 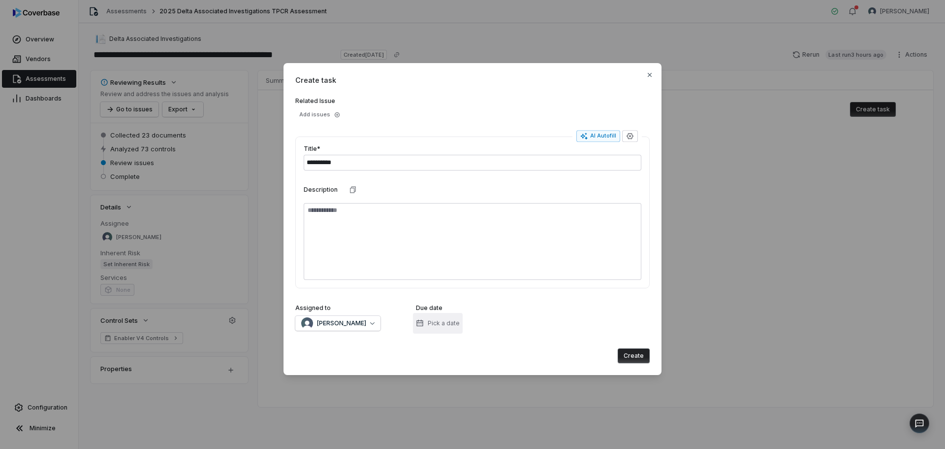 What do you see at coordinates (444, 323) in the screenshot?
I see `span: Pick a date` at bounding box center [444, 323].